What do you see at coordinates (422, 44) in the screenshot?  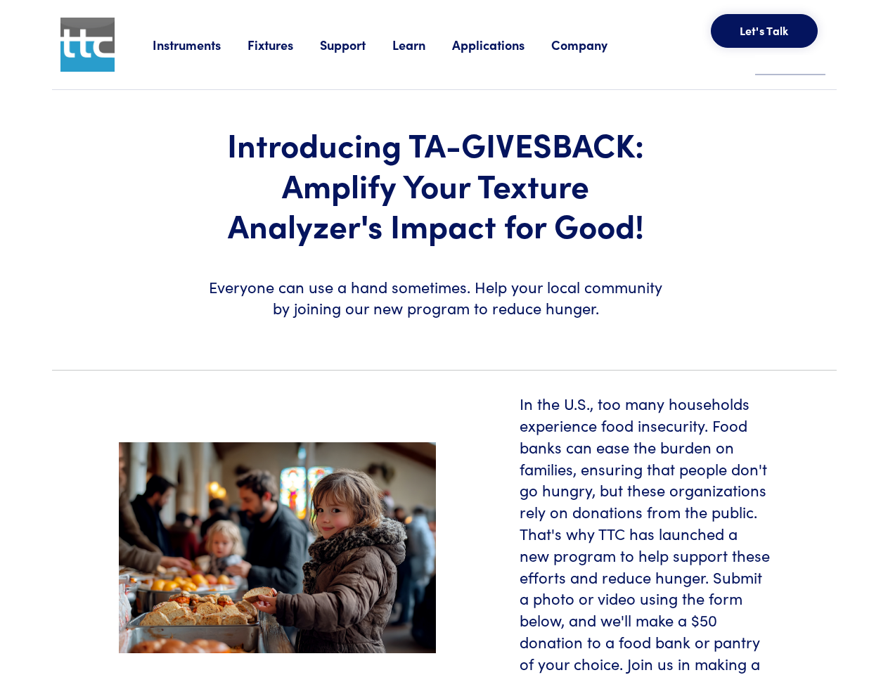 I see `a: Learn` at bounding box center [422, 44].